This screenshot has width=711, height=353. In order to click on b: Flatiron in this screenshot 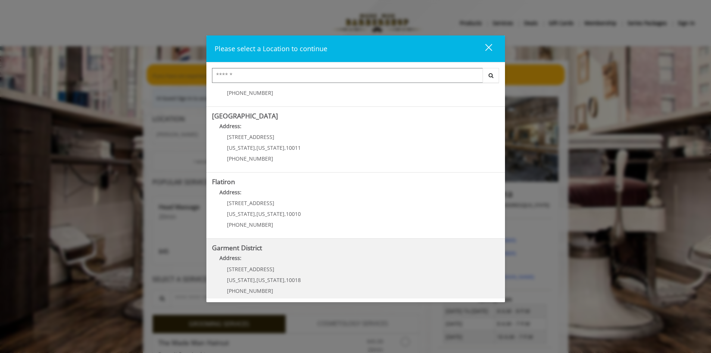, I will do `click(223, 181)`.